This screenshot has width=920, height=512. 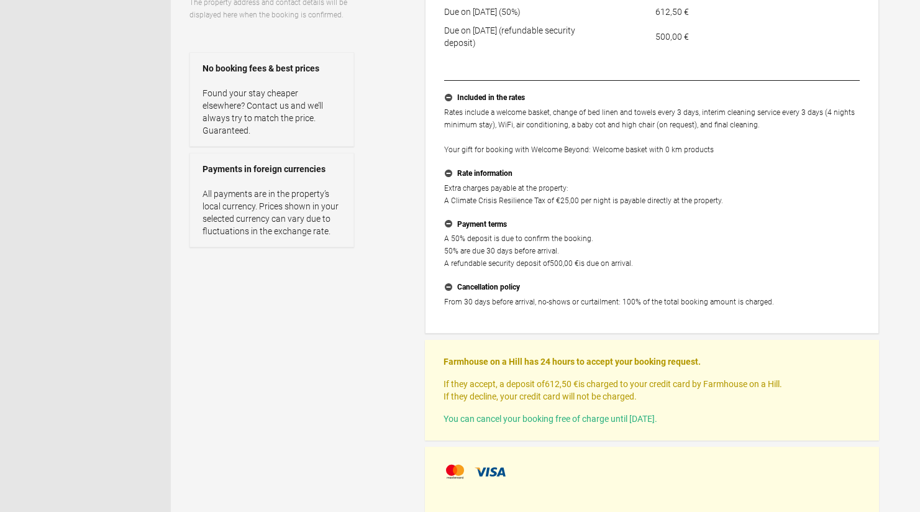 I want to click on p: If they accept, a deposit of is charged to your credit card by Farmhouse on a Hill. If they decli..., so click(x=652, y=390).